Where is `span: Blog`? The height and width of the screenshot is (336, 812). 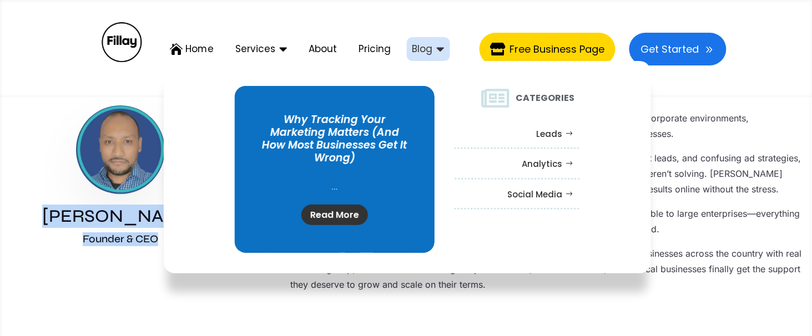
span: Blog is located at coordinates (422, 49).